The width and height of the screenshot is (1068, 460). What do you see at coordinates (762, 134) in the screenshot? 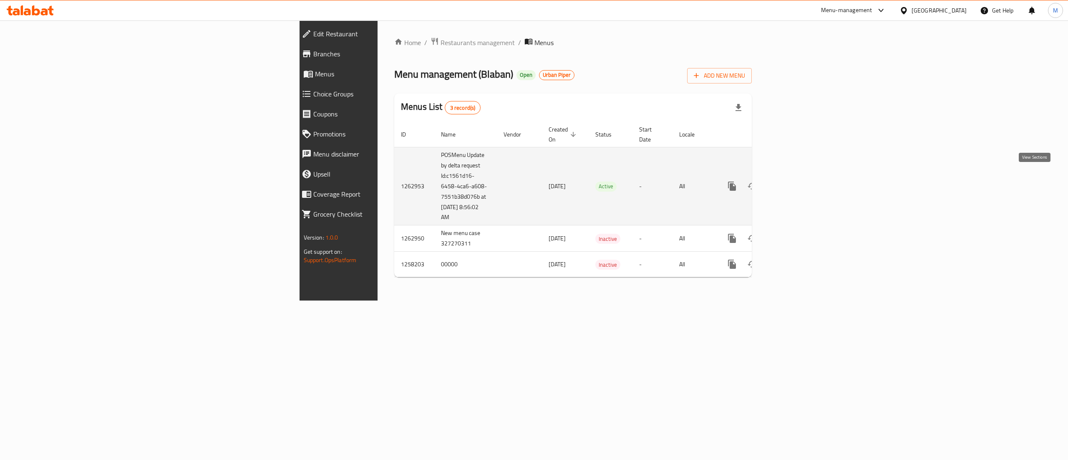
I see `th: Actions` at bounding box center [762, 134].